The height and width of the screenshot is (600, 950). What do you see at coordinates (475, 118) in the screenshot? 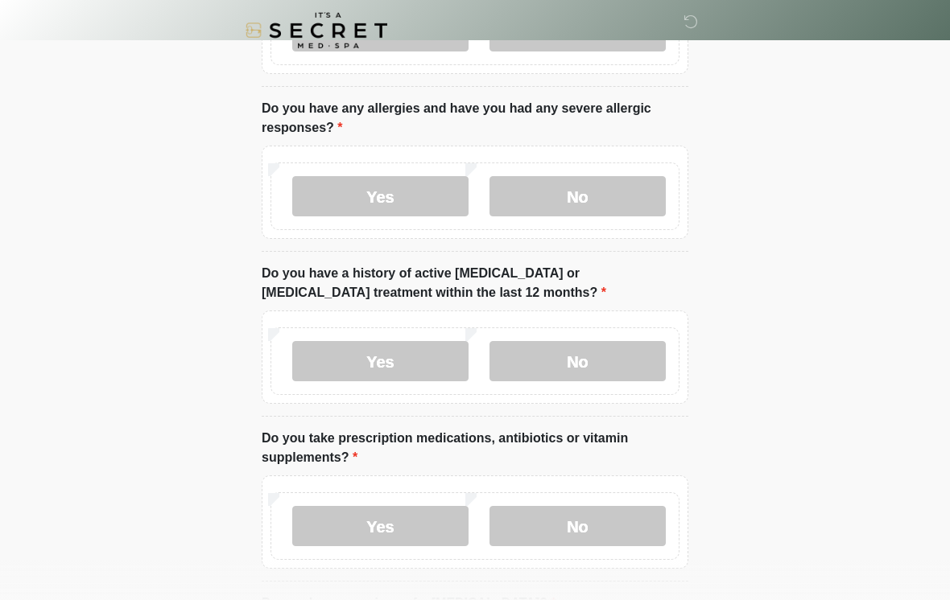
I see `label: Do you have any allergies and have you had any severe allergic responses?` at bounding box center [475, 118].